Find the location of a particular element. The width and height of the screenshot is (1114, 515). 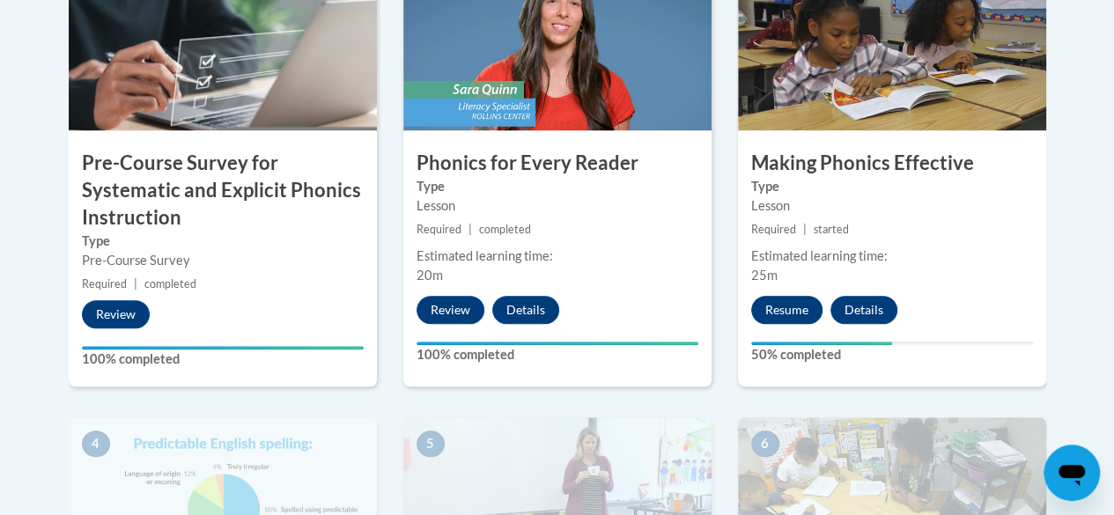

span: 25m is located at coordinates (765, 275).